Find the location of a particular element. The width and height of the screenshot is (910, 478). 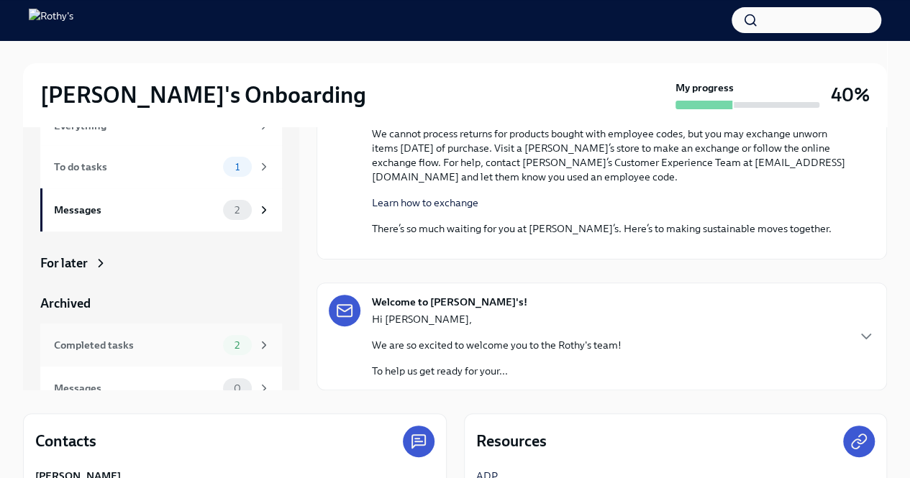

span: 0 is located at coordinates (237, 388).